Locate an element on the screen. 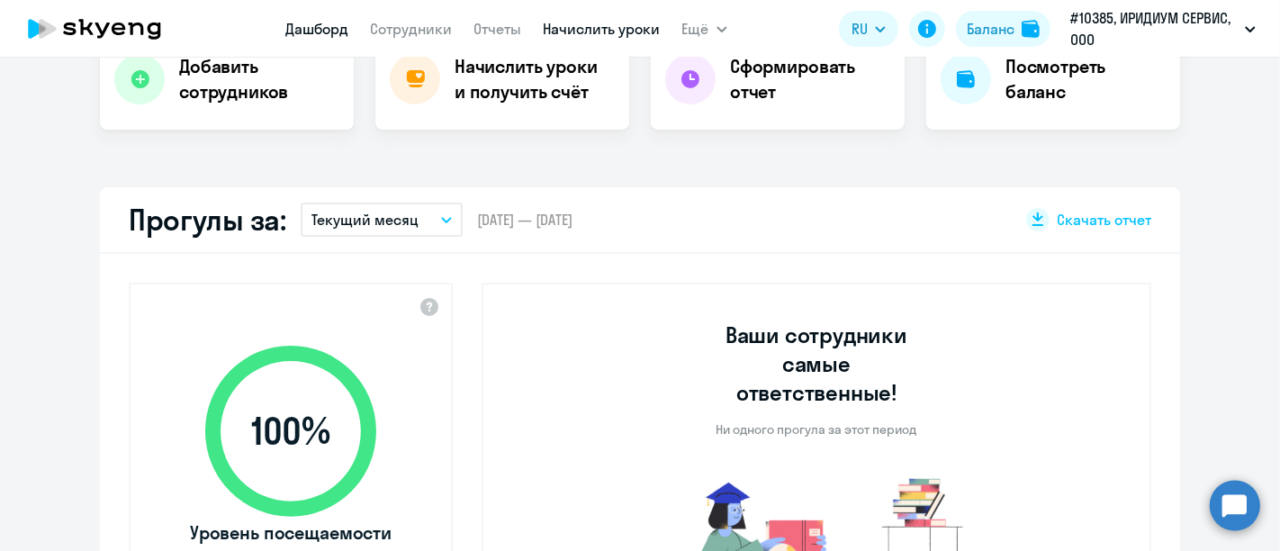 This screenshot has height=551, width=1280. p: #10385, ИРИДИУМ СЕРВИС, ООО is located at coordinates (1154, 29).